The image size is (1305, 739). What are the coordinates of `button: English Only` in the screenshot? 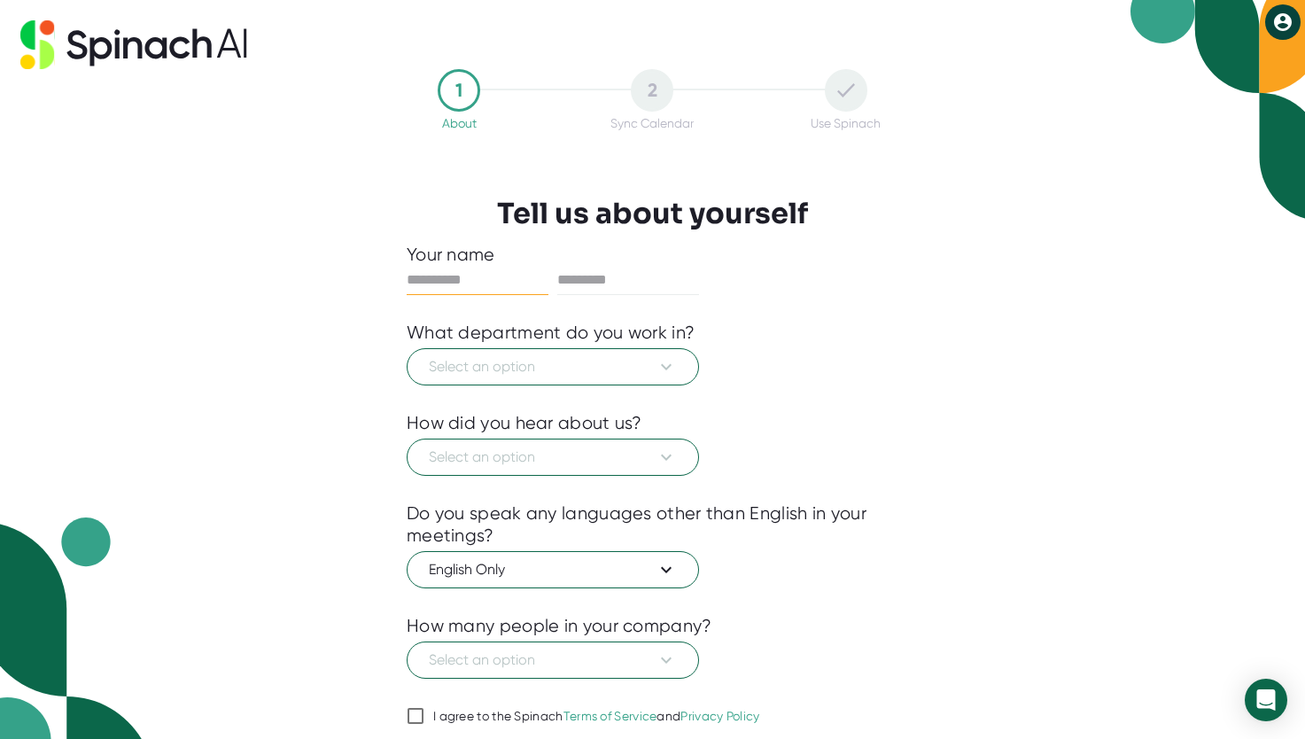 It's located at (553, 570).